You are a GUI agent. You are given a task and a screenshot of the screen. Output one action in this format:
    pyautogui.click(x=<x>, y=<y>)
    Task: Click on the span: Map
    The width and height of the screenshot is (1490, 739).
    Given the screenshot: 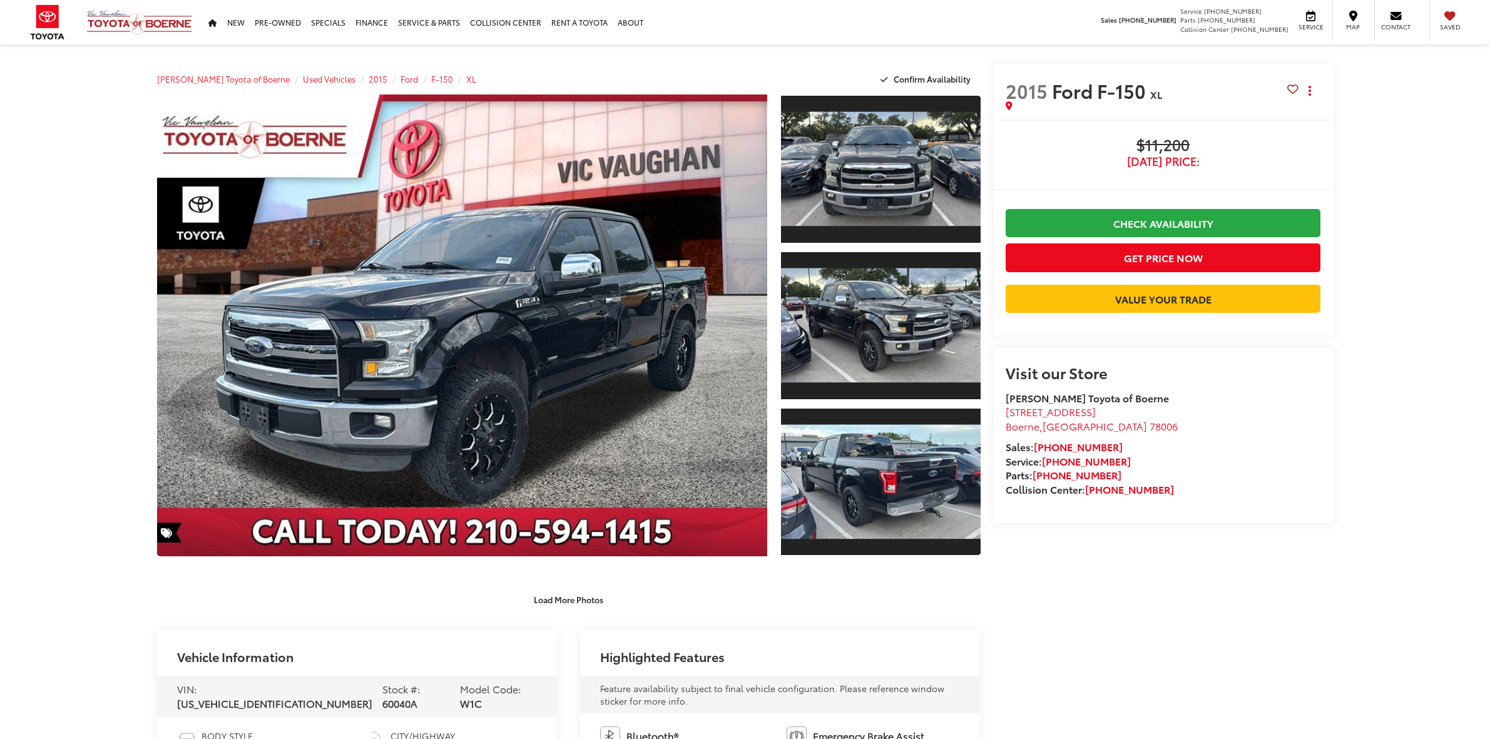 What is the action you would take?
    pyautogui.click(x=1353, y=27)
    